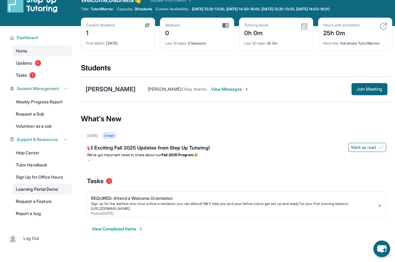 The width and height of the screenshot is (395, 262). What do you see at coordinates (234, 204) in the screenshot?
I see `div: Sign up for the earliest one-hour online orientation you can attend! We’ll help you and your fell...` at bounding box center [234, 204].